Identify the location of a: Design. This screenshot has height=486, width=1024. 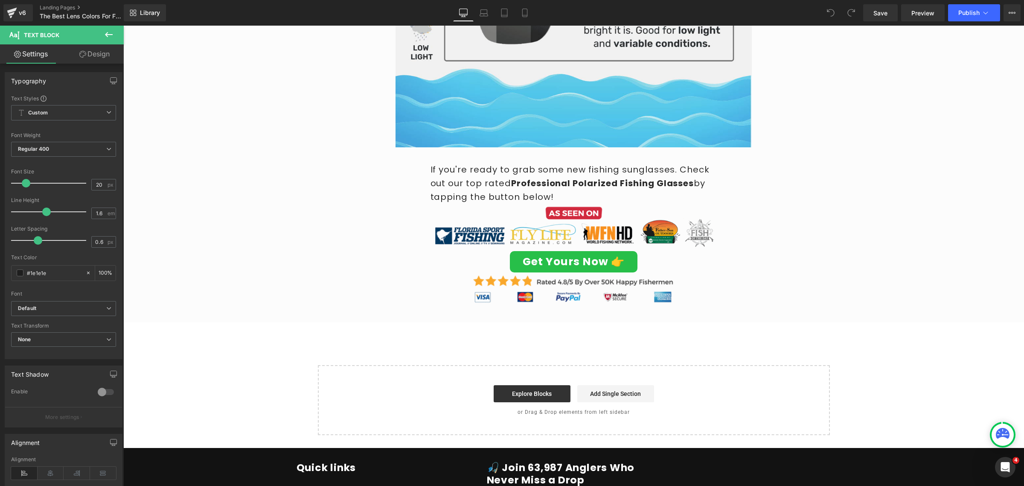
(94, 54).